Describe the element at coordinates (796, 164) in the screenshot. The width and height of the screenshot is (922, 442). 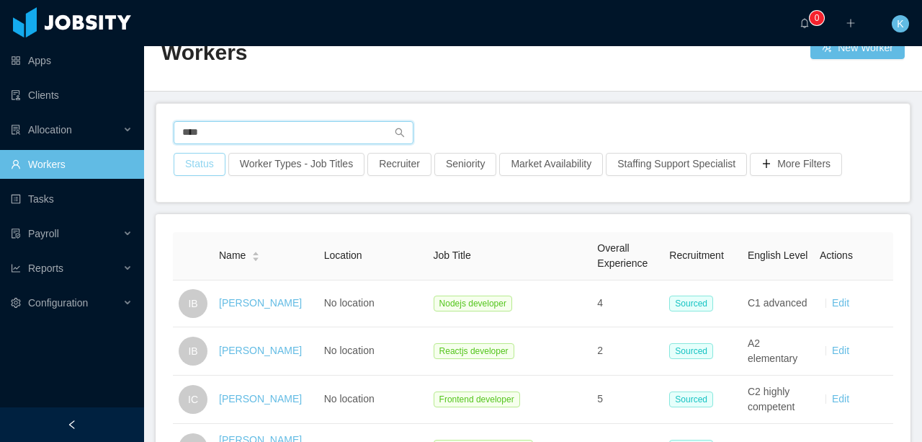
I see `button: icon: plusMore Filters` at that location.